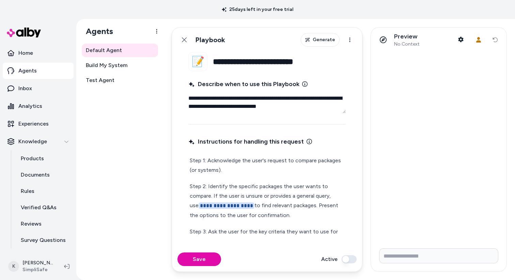  What do you see at coordinates (329, 260) in the screenshot?
I see `label: Active` at bounding box center [329, 260].